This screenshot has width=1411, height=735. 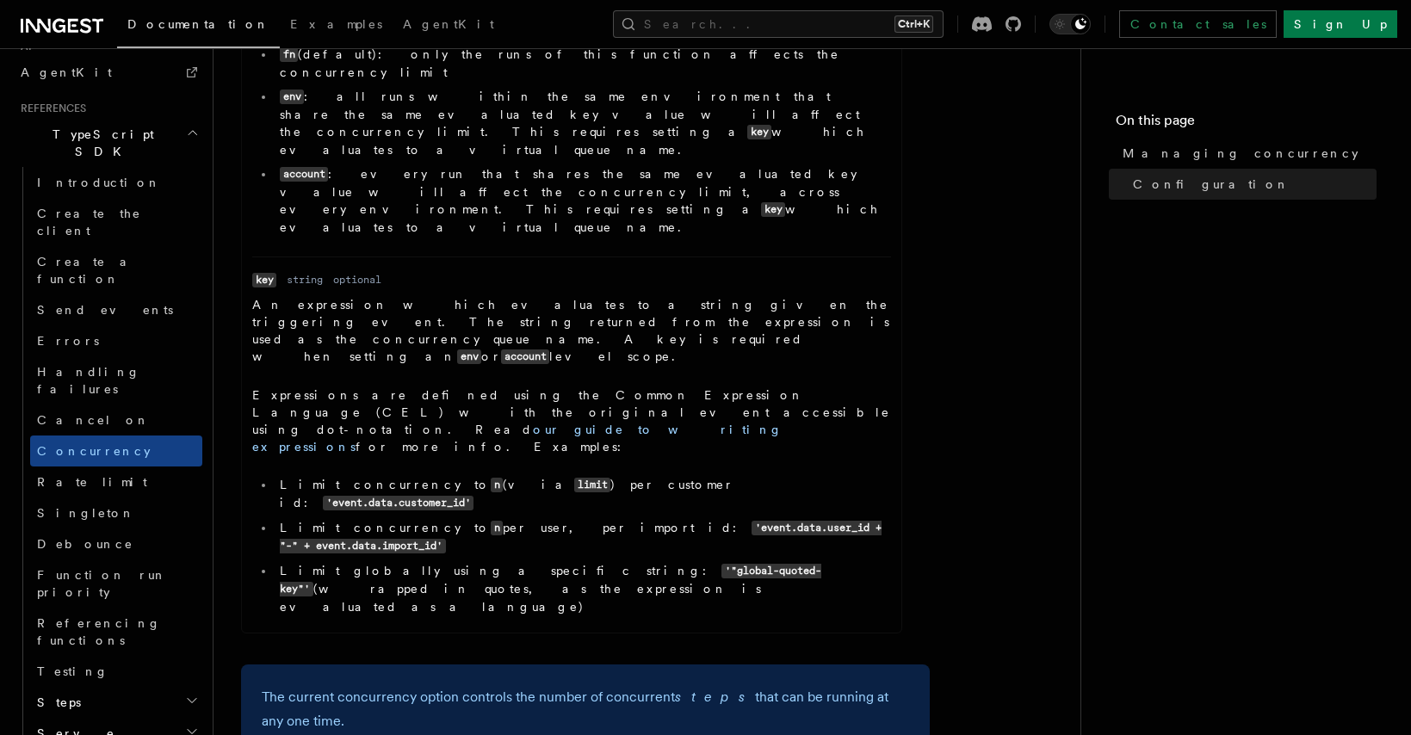 What do you see at coordinates (99, 632) in the screenshot?
I see `span: Referencing functions` at bounding box center [99, 632].